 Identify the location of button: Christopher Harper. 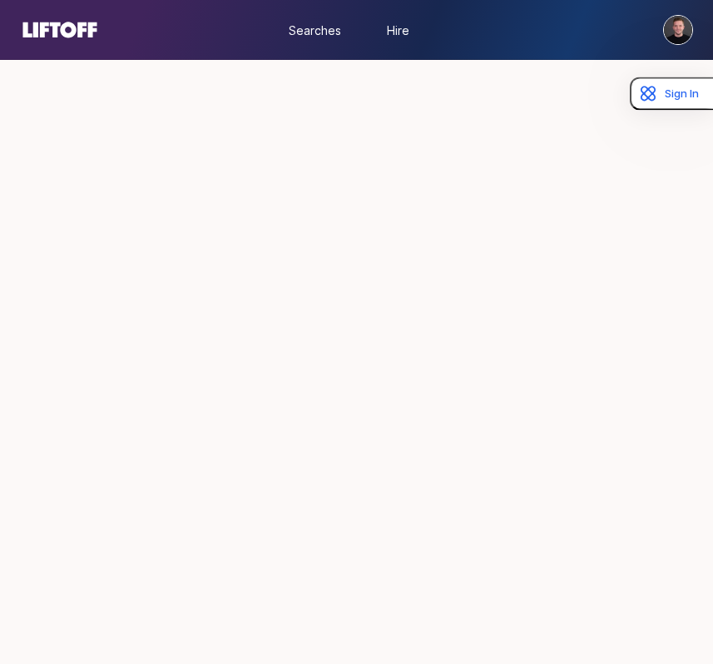
(678, 30).